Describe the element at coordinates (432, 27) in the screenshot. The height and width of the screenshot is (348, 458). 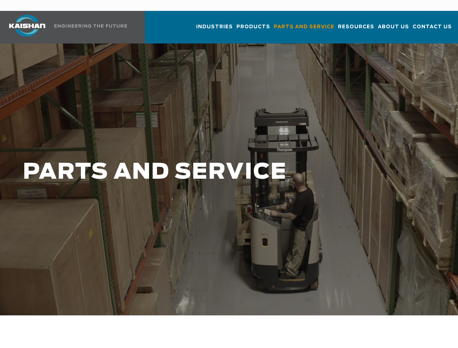
I see `span: Contact Us` at that location.